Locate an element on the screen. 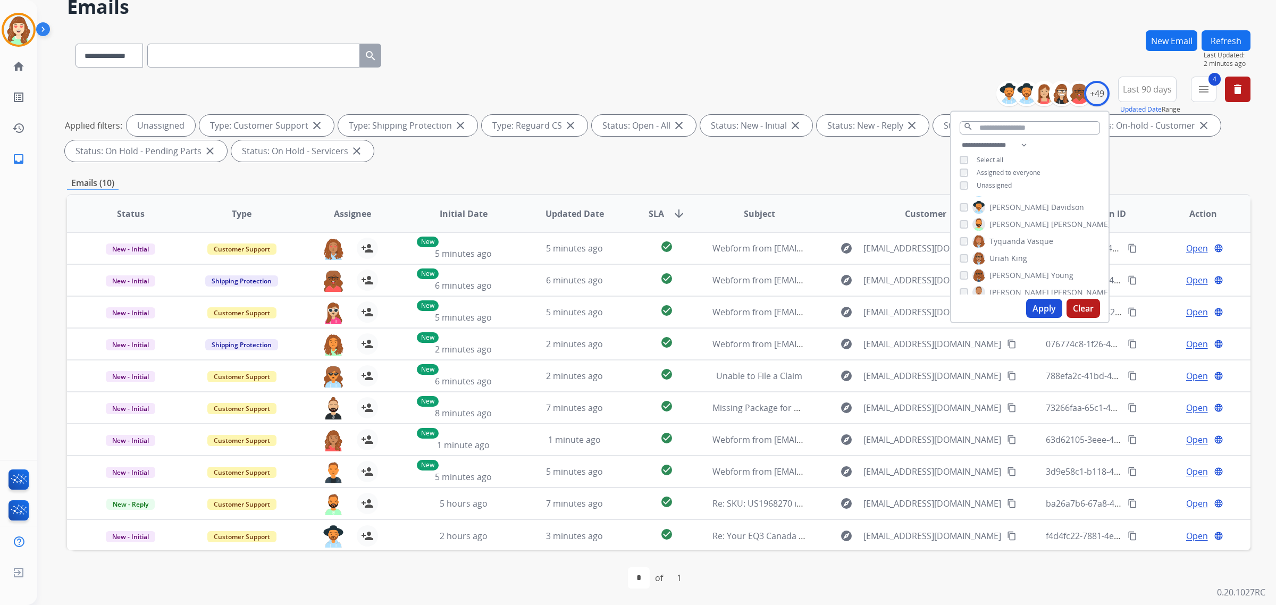 Image resolution: width=1276 pixels, height=605 pixels. mat-icon: inbox is located at coordinates (19, 159).